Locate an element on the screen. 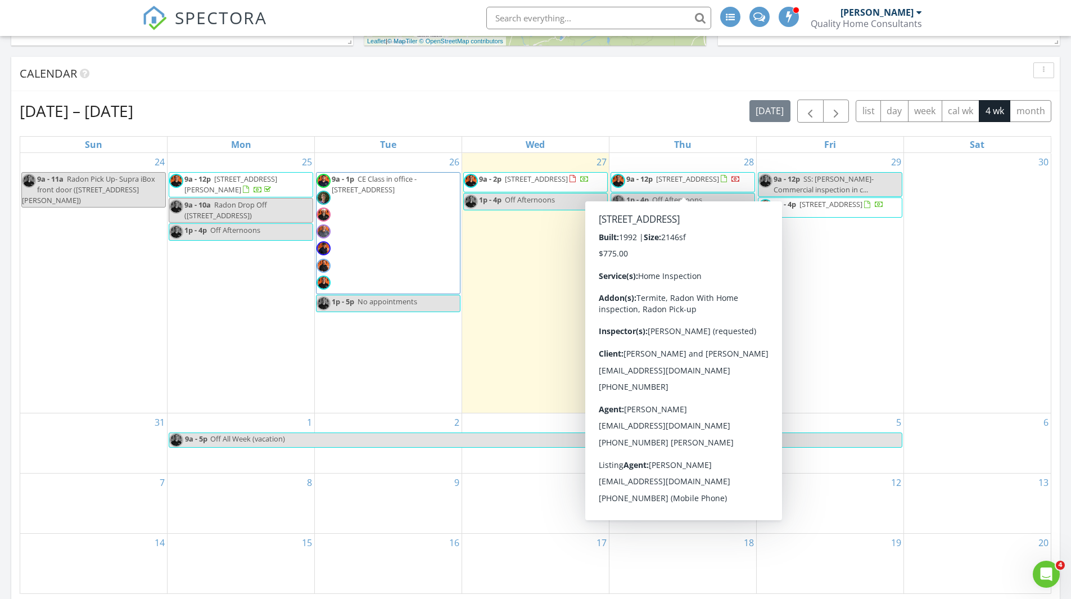 The image size is (1071, 599). a: Go to September 9, 2025 is located at coordinates (456, 482).